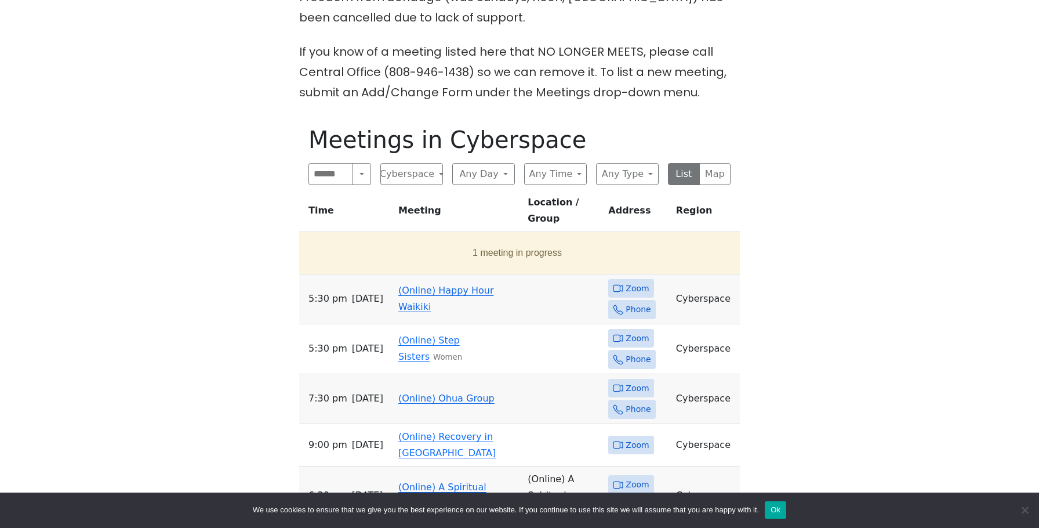 This screenshot has height=528, width=1039. I want to click on button: Map, so click(715, 174).